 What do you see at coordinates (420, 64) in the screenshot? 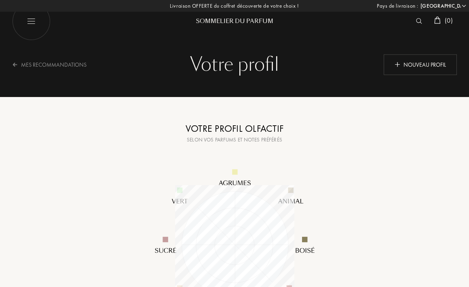
I see `div: Nouveau profil` at bounding box center [420, 64].